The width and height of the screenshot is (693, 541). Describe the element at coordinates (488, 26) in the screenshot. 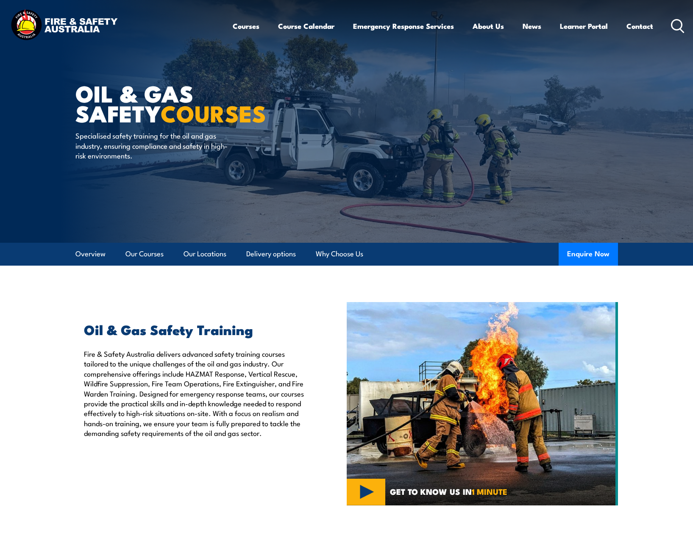

I see `a: About Us` at that location.